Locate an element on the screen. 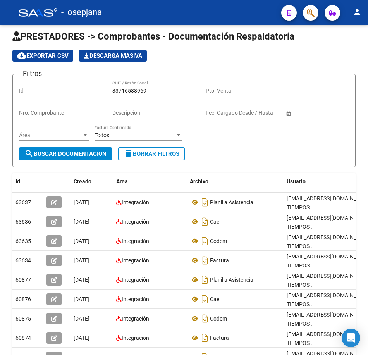 The width and height of the screenshot is (368, 355). app-download-masive: Descarga masiva de comprobantes (adjuntos) is located at coordinates (113, 56).